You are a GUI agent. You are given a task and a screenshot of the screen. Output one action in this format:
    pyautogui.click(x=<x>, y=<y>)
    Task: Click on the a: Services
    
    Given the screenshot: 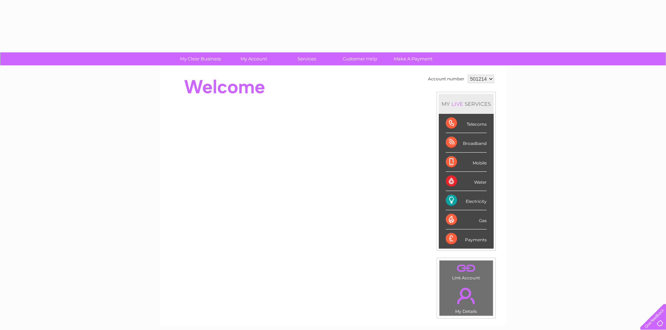 What is the action you would take?
    pyautogui.click(x=306, y=59)
    